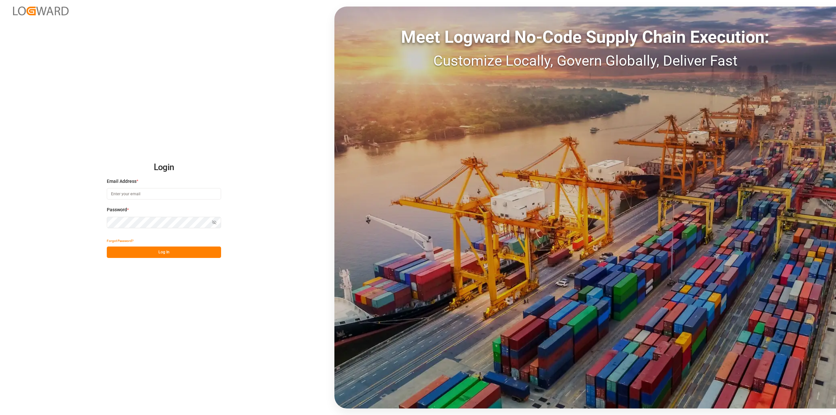  I want to click on span: Password, so click(117, 210).